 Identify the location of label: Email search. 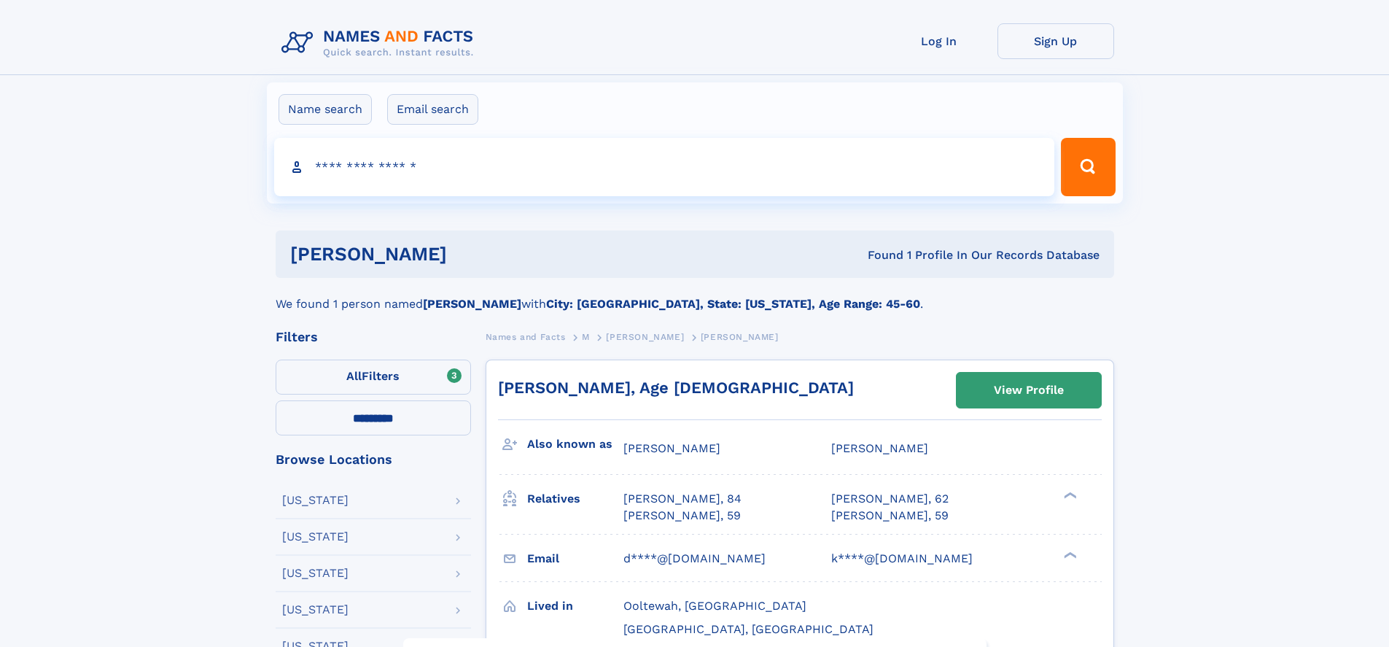
(432, 109).